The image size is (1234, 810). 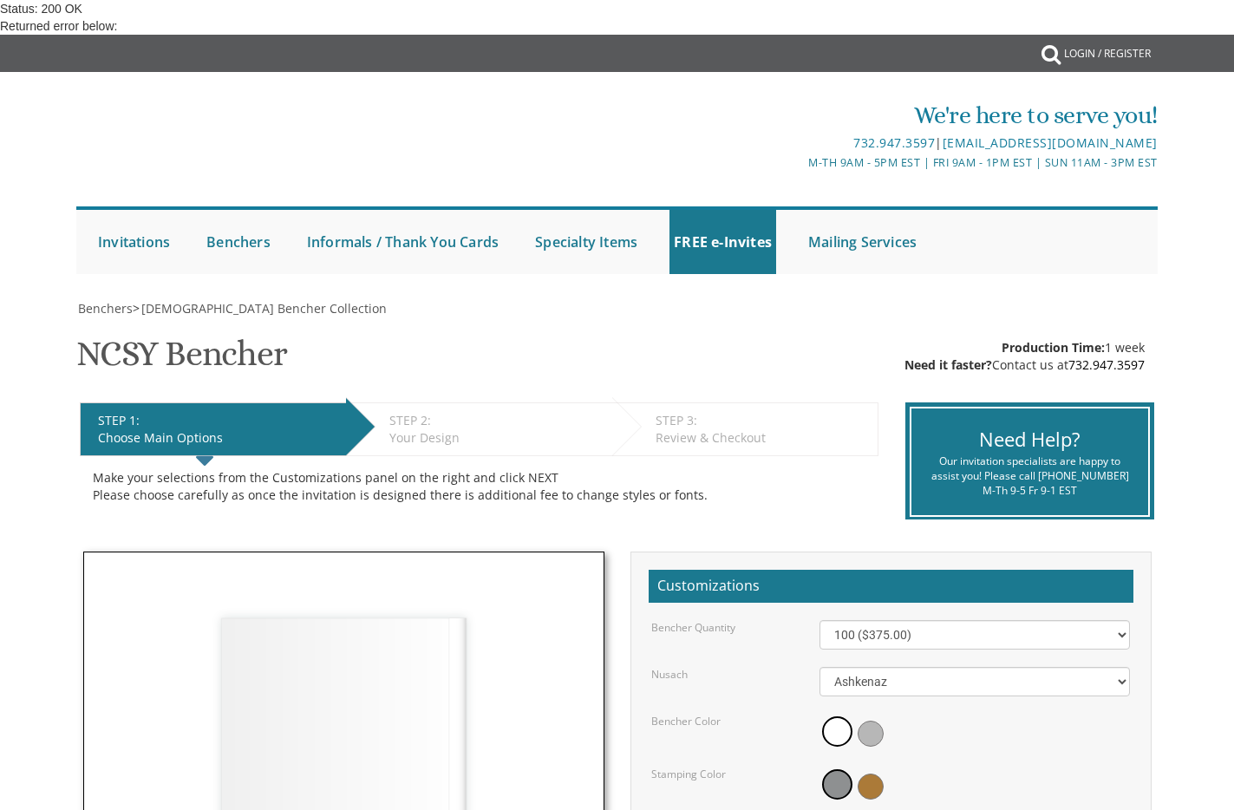 I want to click on a: Invitations, so click(x=134, y=242).